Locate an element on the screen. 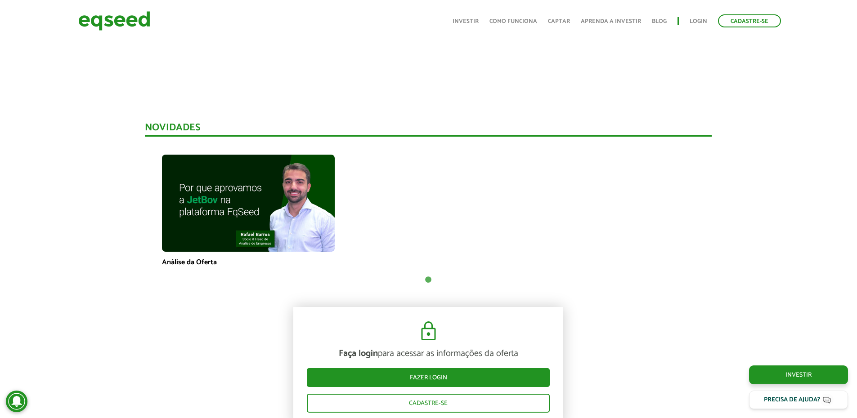  a: Blog is located at coordinates (659, 21).